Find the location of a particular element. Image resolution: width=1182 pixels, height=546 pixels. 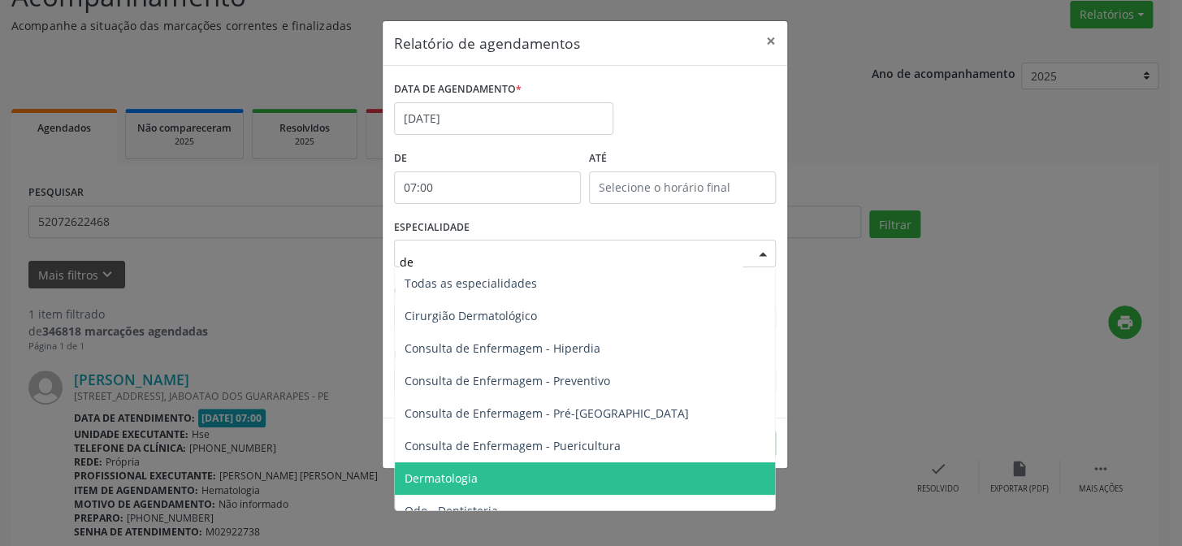

span: Dermatologia is located at coordinates (441, 478).